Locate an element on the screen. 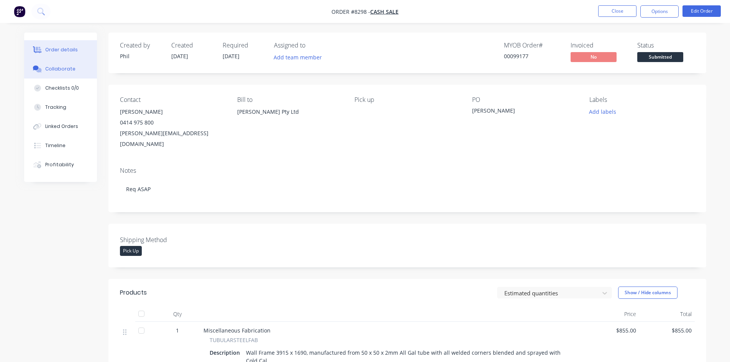 The image size is (730, 362). button: Tracking is located at coordinates (61, 107).